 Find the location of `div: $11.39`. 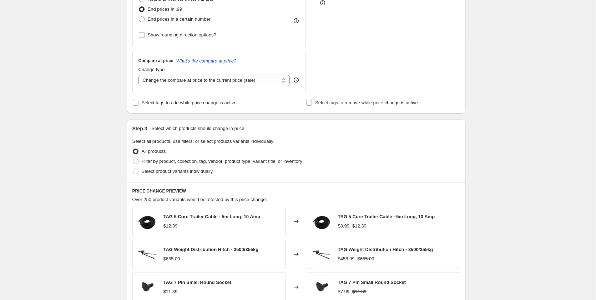

div: $11.39 is located at coordinates (171, 292).